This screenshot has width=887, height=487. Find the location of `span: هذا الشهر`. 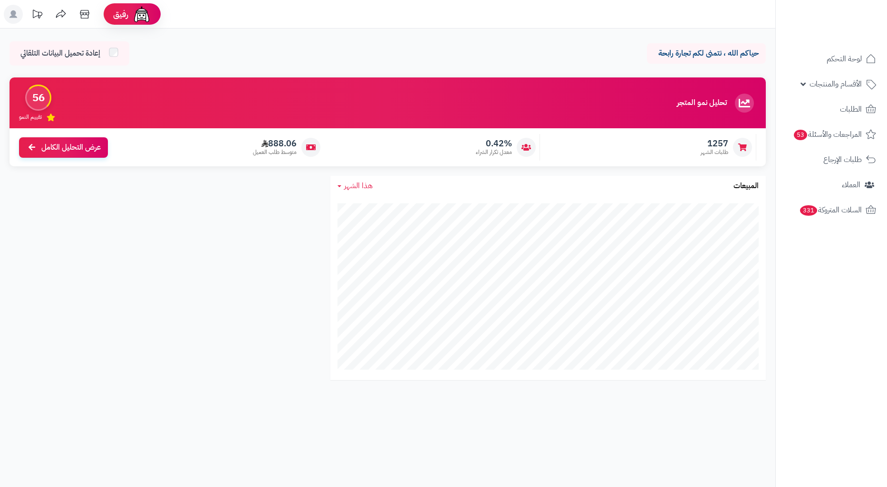

span: هذا الشهر is located at coordinates (358, 186).